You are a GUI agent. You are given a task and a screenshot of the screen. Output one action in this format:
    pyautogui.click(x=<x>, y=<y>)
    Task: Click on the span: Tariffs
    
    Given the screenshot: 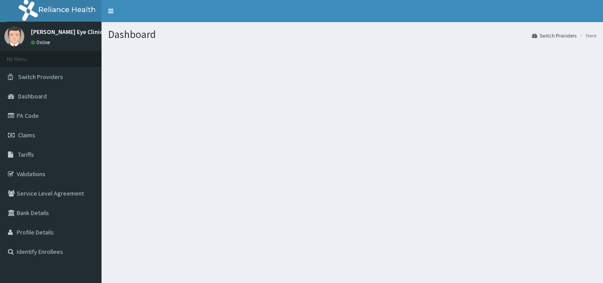 What is the action you would take?
    pyautogui.click(x=26, y=155)
    